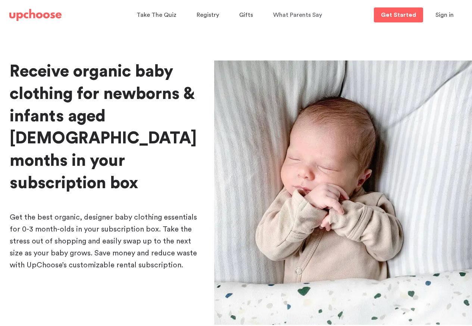  I want to click on a: Gifts, so click(247, 15).